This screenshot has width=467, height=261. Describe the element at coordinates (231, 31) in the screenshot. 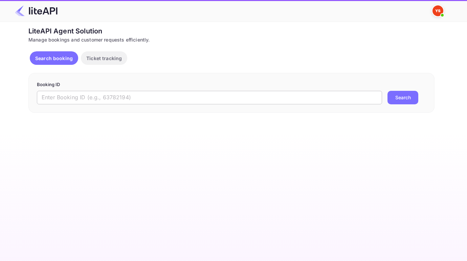

I see `div: LiteAPI Agent Solution` at that location.